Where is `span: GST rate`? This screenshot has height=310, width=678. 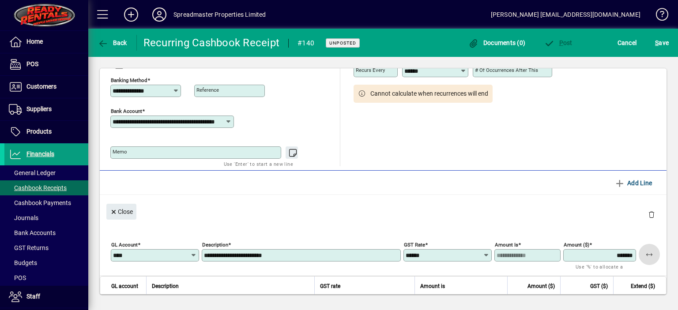 span: GST rate is located at coordinates (330, 287).